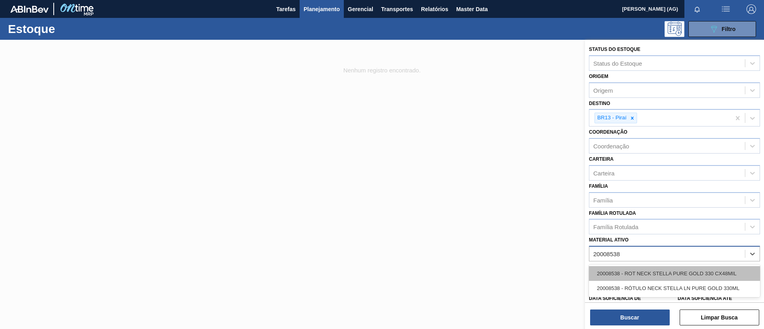 The image size is (764, 329). What do you see at coordinates (601, 159) in the screenshot?
I see `label: Carteira` at bounding box center [601, 159].